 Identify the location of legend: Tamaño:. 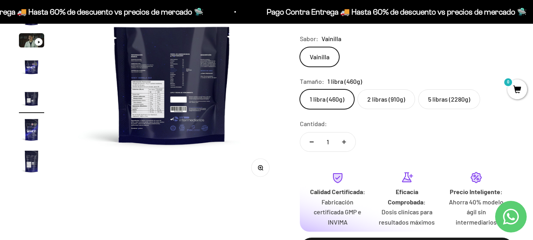
(312, 81).